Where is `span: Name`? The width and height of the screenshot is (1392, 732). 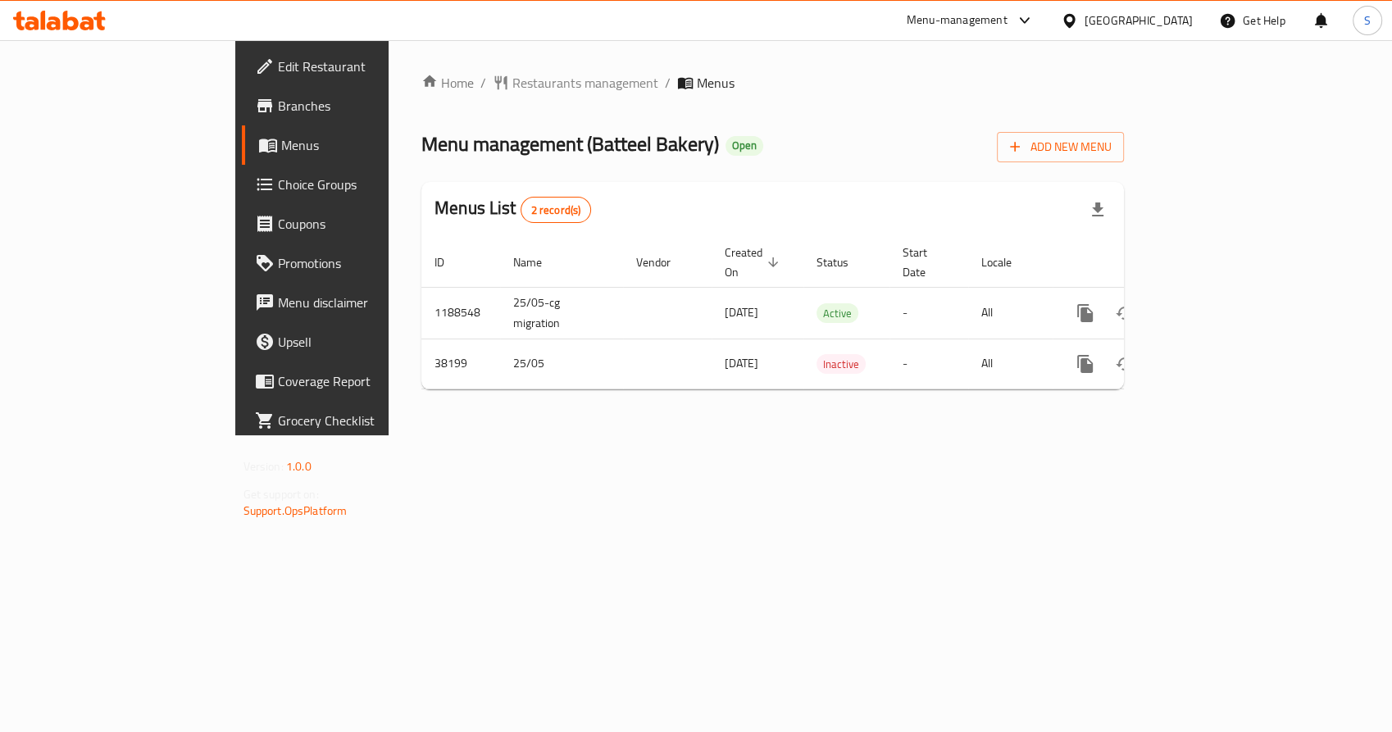 span: Name is located at coordinates (538, 262).